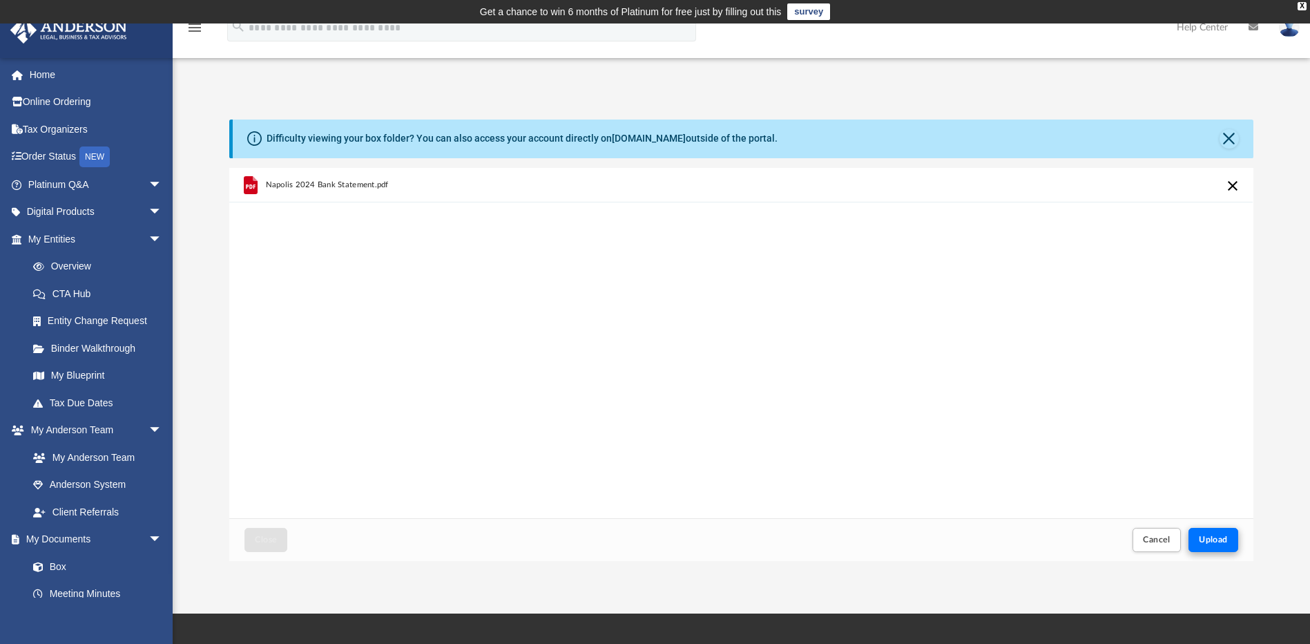 This screenshot has height=644, width=1310. Describe the element at coordinates (1157, 539) in the screenshot. I see `button: Cancel` at that location.